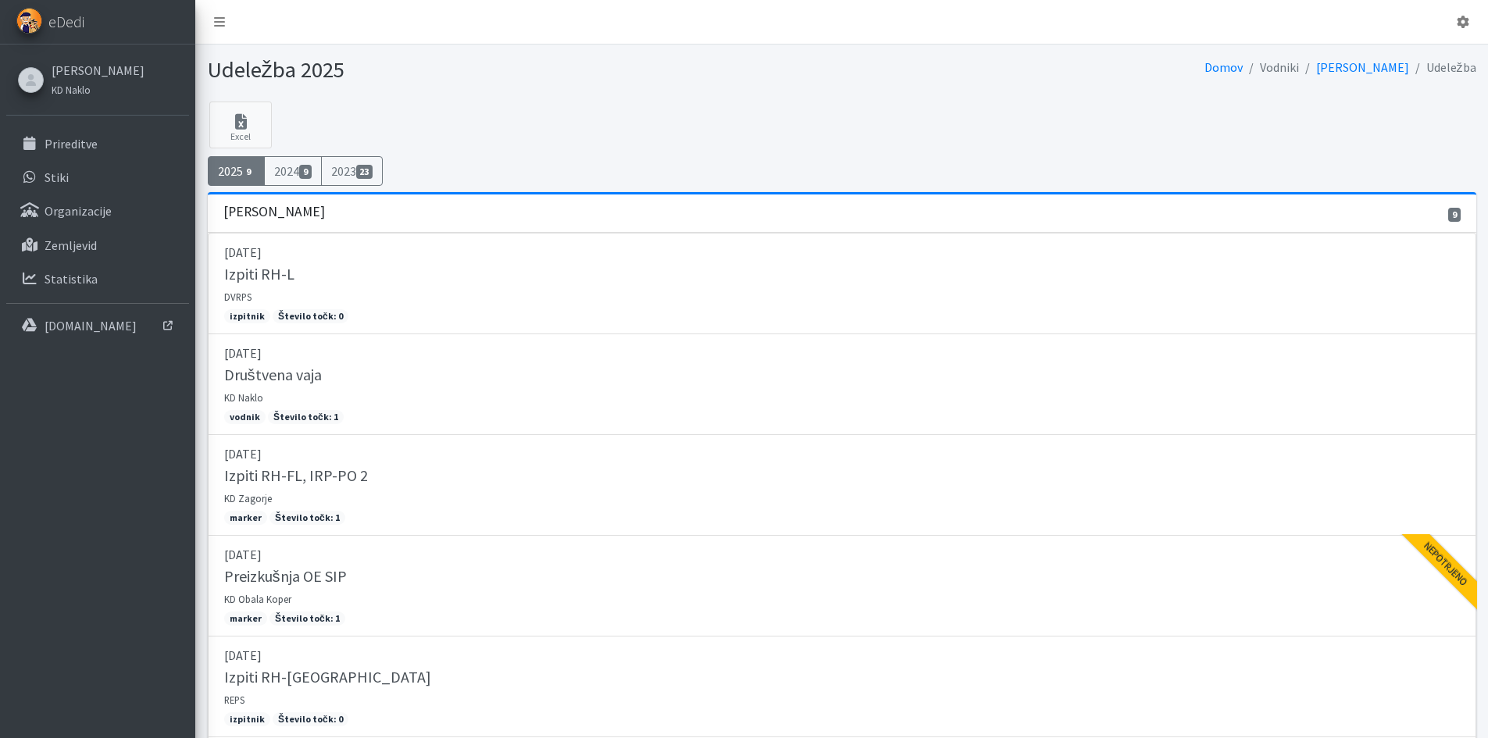 This screenshot has width=1488, height=738. I want to click on h5: Društvena vaja, so click(273, 375).